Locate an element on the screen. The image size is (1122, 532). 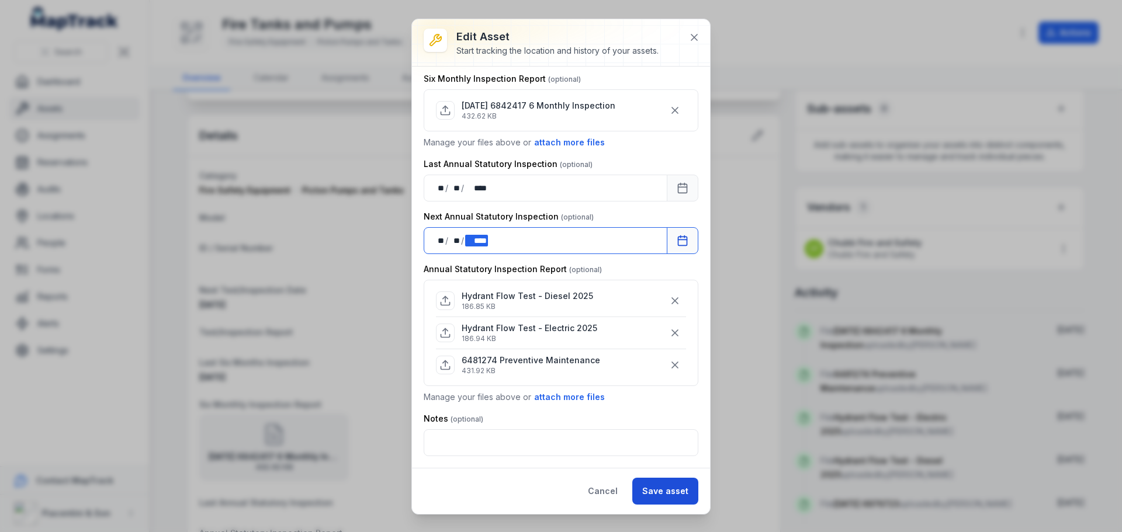
p: 6481274 Preventive Maintenance is located at coordinates (530, 360).